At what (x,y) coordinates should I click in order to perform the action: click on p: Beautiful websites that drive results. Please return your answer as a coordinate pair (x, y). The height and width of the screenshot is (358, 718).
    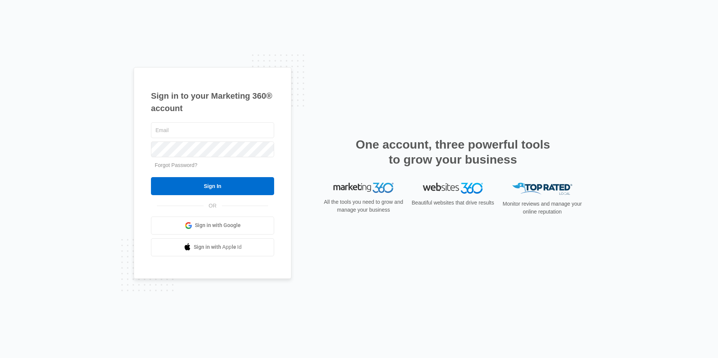
    Looking at the image, I should click on (453, 203).